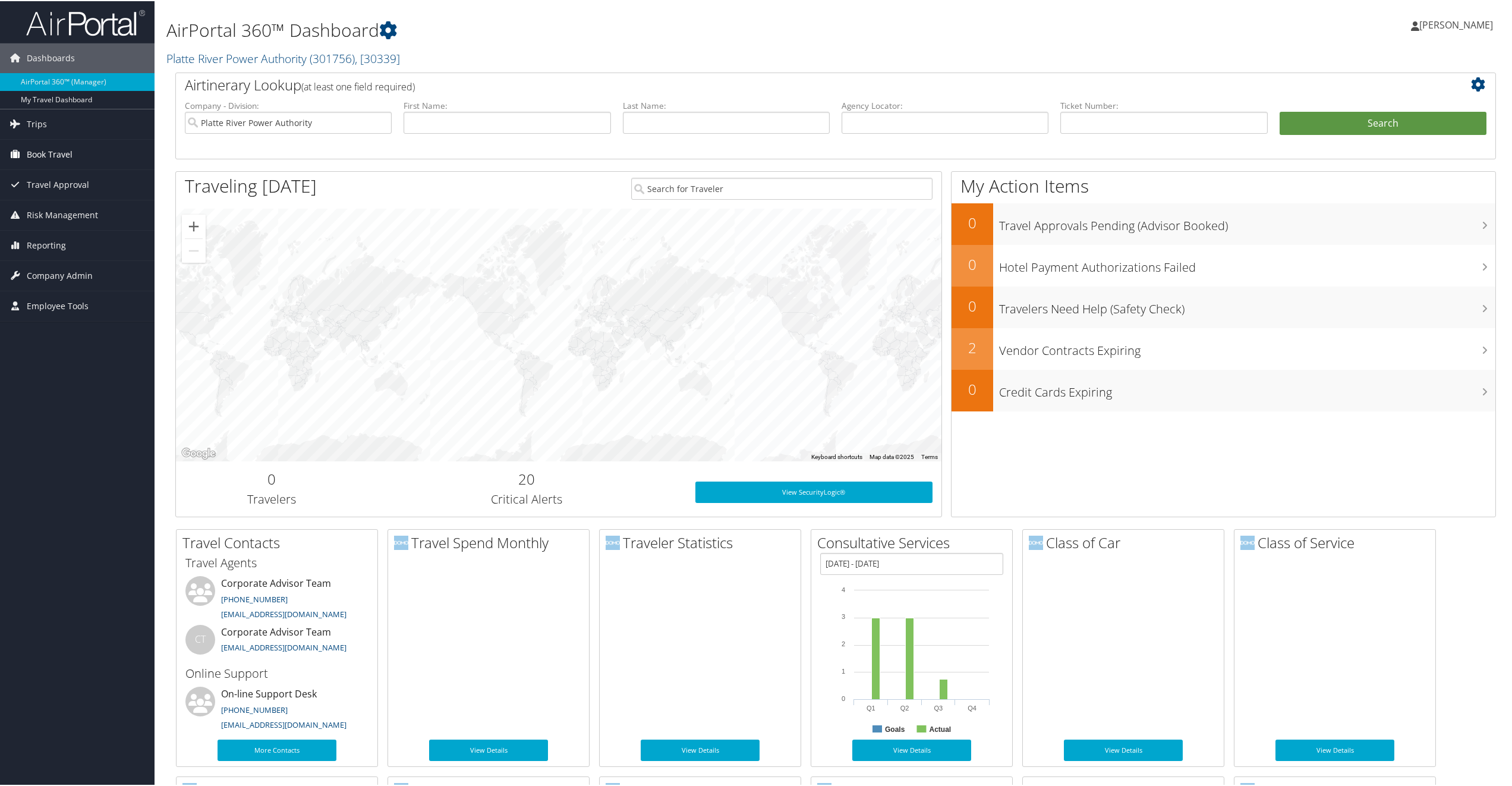  What do you see at coordinates (780, 84) in the screenshot?
I see `h2: Airtinerary Lookup` at bounding box center [780, 84].